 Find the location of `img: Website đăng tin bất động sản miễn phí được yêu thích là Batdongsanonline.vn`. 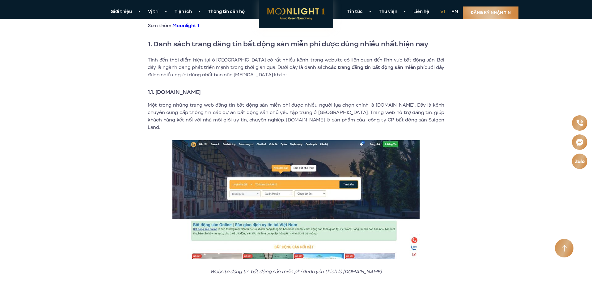

img: Website đăng tin bất động sản miễn phí được yêu thích là Batdongsanonline.vn is located at coordinates (296, 199).